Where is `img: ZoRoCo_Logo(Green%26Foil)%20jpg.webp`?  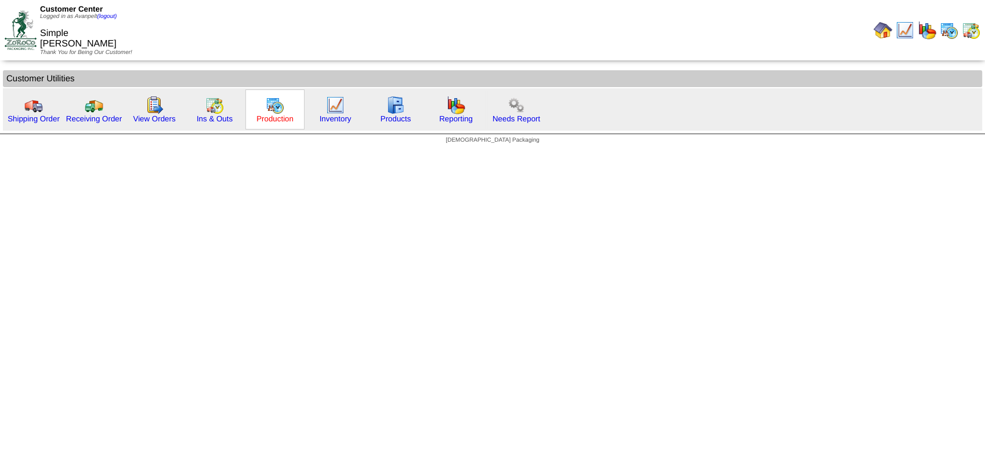 img: ZoRoCo_Logo(Green%26Foil)%20jpg.webp is located at coordinates (20, 30).